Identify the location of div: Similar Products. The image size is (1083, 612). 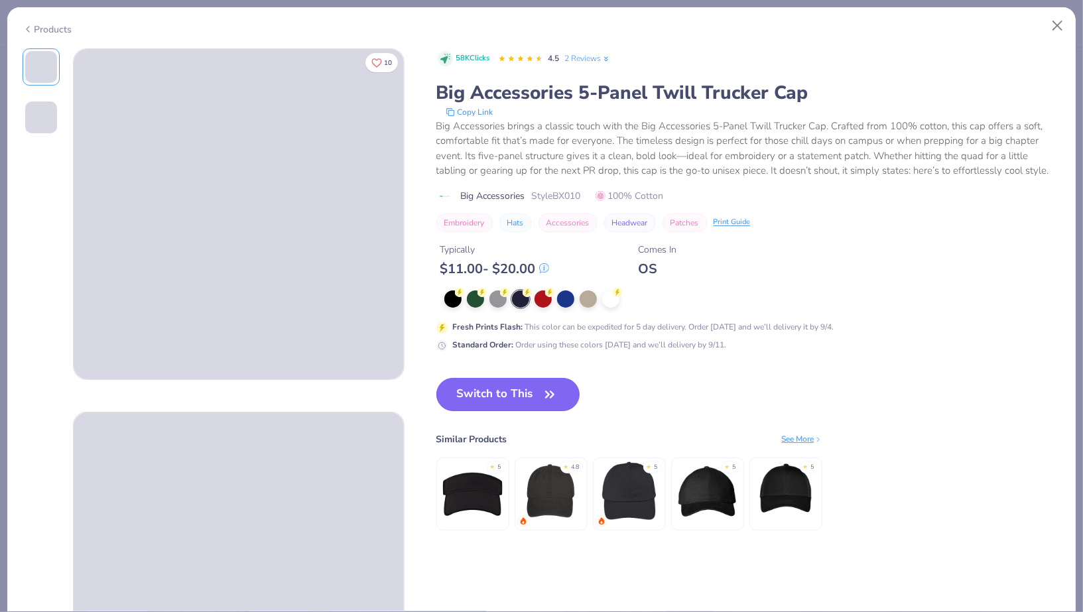
(471, 439).